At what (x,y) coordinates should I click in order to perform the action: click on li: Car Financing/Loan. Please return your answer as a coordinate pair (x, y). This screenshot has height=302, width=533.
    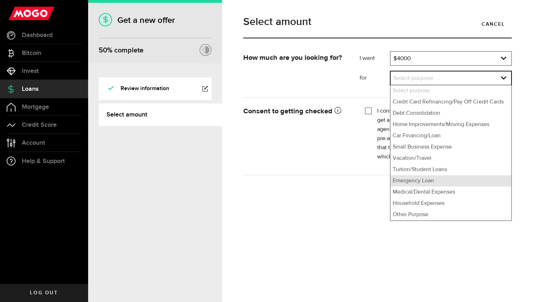
    Looking at the image, I should click on (451, 136).